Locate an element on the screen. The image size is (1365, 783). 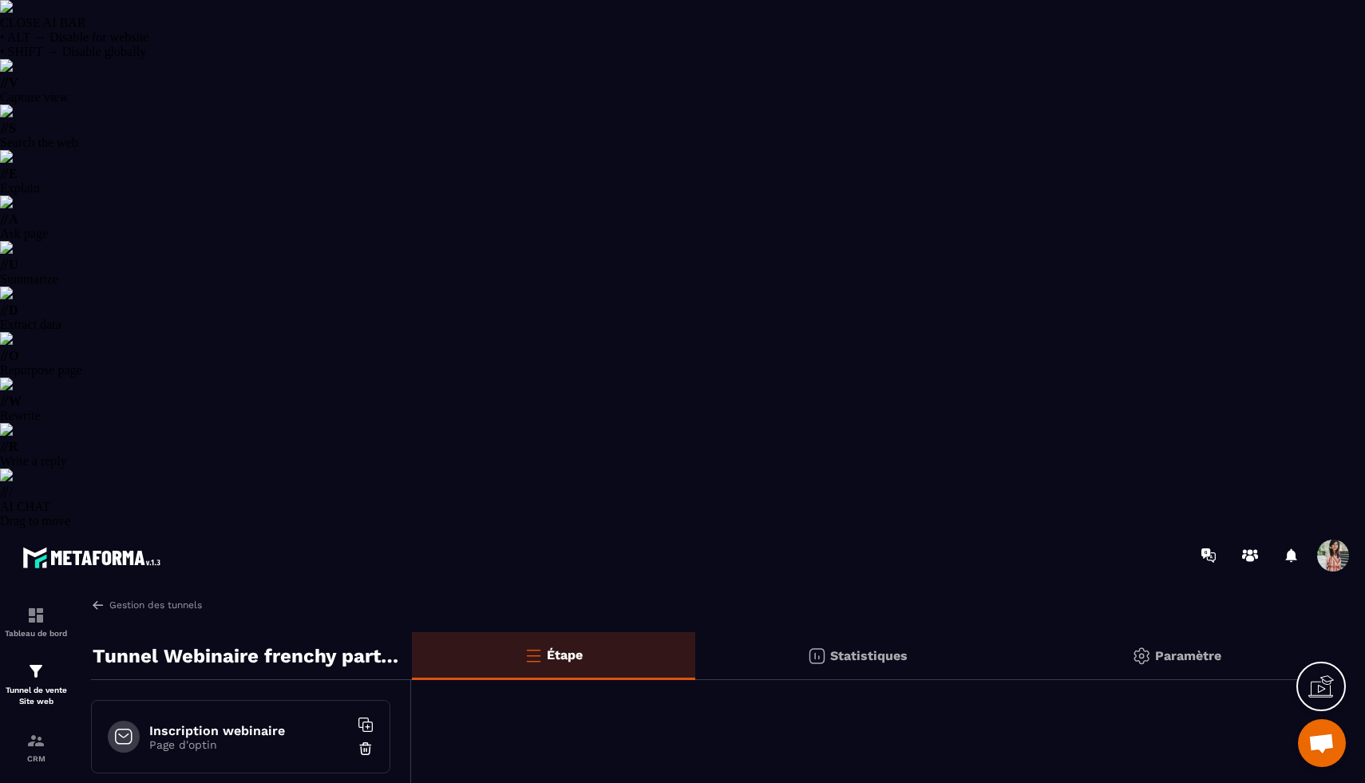
a: Gestion des tunnels is located at coordinates (146, 605).